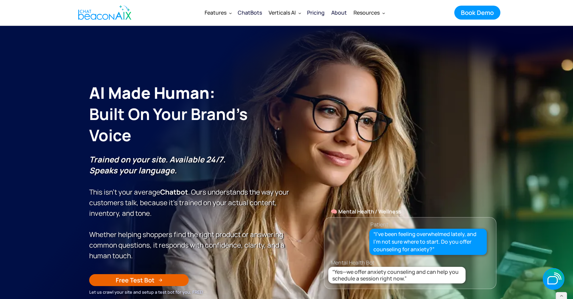  I want to click on span: Built on Your Brand’s Voice, so click(168, 124).